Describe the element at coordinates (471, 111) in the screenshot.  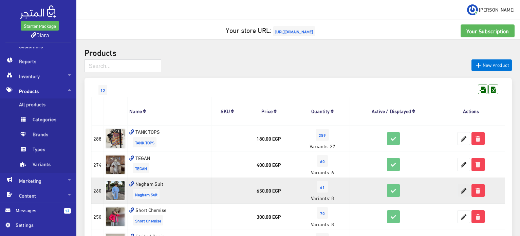
I see `th: Actions` at that location.